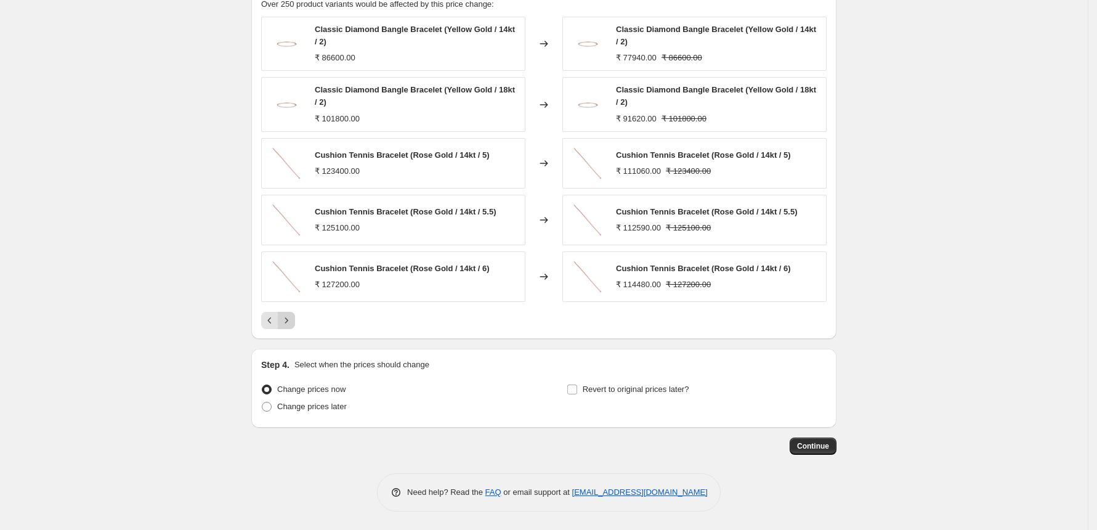 The image size is (1097, 530). I want to click on a: FAQ, so click(493, 492).